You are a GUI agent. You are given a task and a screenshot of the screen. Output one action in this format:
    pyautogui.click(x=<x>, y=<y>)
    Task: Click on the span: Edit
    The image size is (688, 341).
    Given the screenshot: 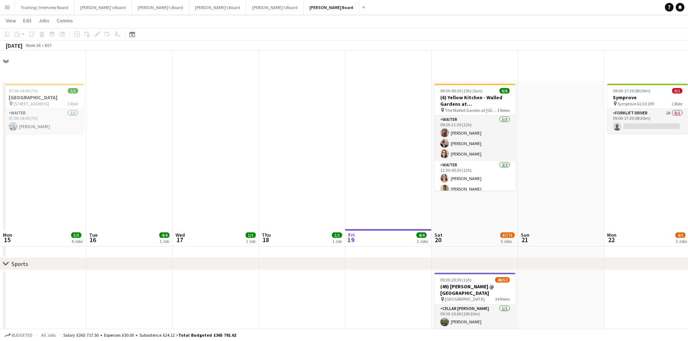 What is the action you would take?
    pyautogui.click(x=27, y=21)
    